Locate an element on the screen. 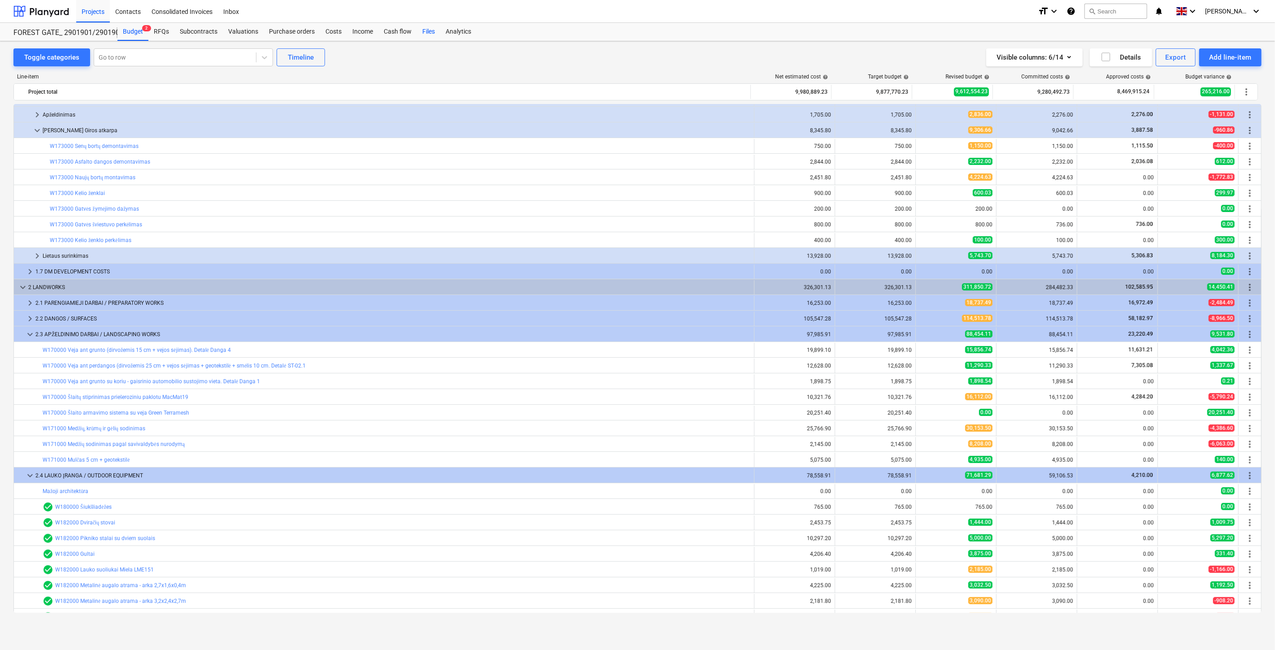 The image size is (1275, 650). div: 765.00 is located at coordinates (795, 507).